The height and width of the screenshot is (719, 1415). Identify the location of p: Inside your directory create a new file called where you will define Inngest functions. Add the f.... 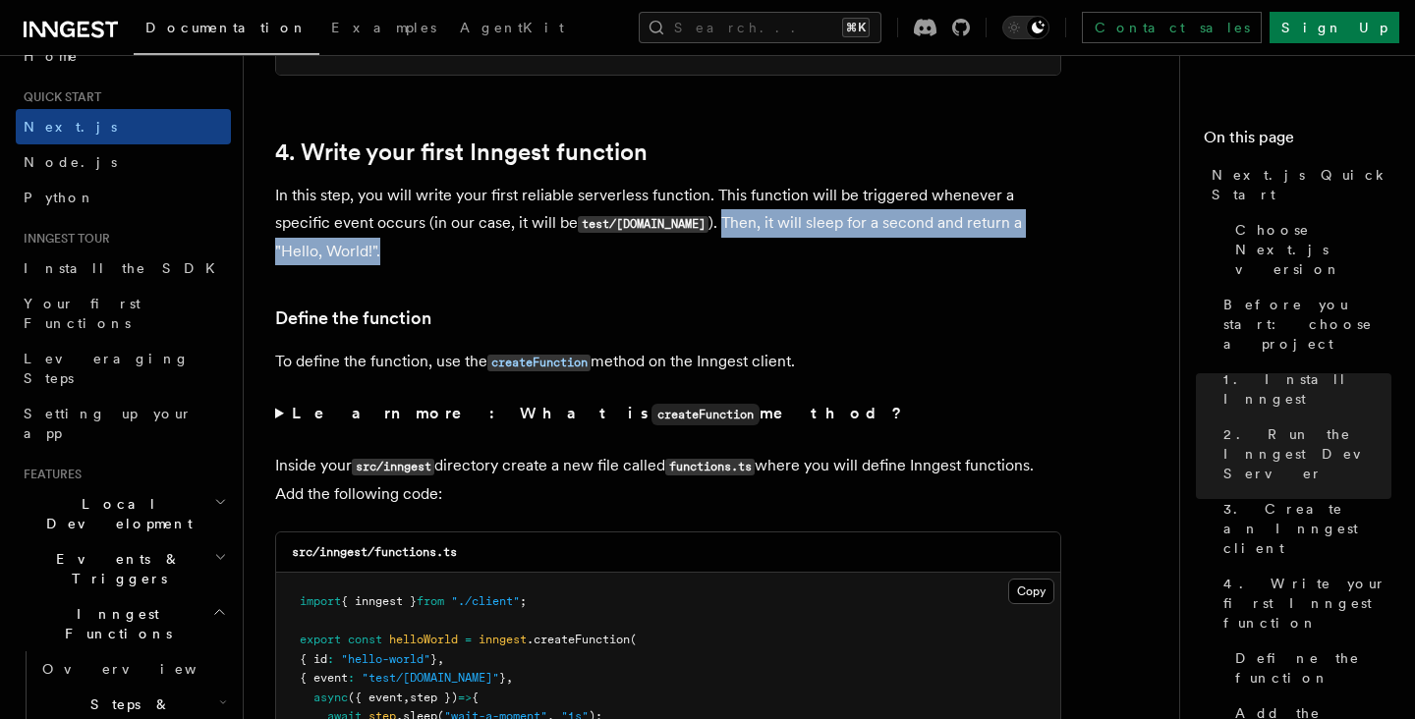
(668, 480).